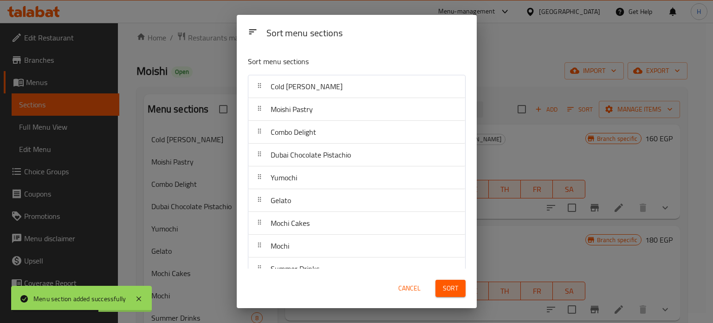 The image size is (713, 323). I want to click on div: Sort menu sections, so click(366, 33).